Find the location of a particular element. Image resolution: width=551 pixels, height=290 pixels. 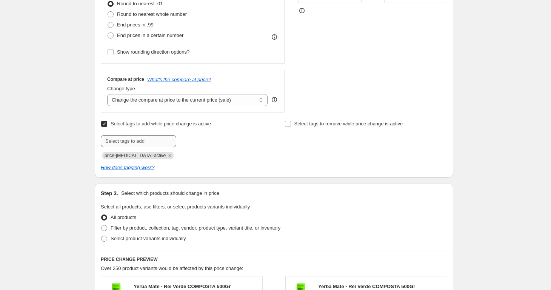

h2: Step 3. is located at coordinates (109, 193).